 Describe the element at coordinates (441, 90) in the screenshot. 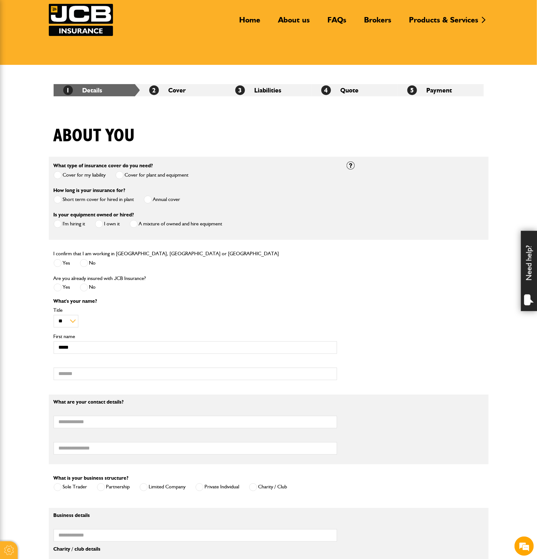

I see `li: Payment` at that location.